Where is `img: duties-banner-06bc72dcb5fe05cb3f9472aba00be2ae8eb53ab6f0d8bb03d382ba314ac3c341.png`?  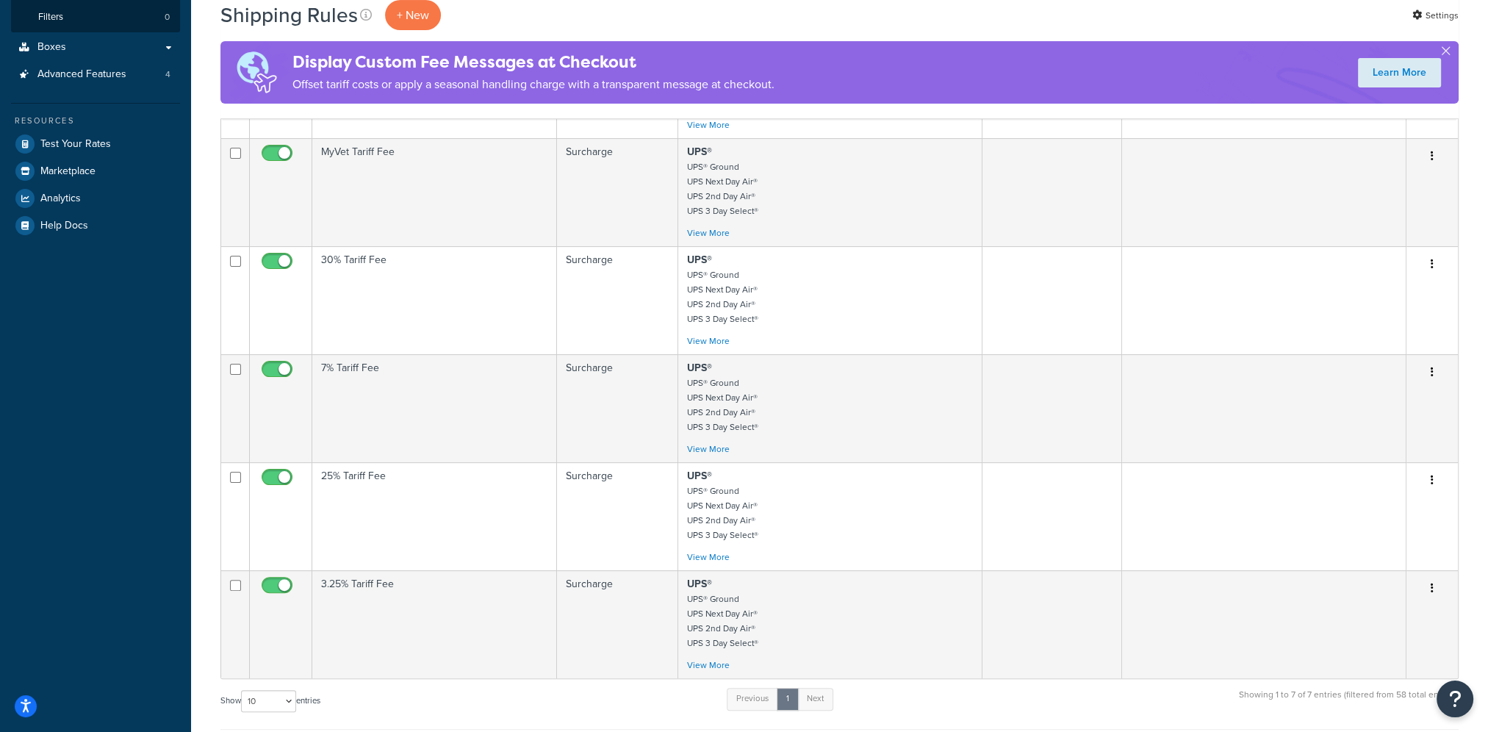 img: duties-banner-06bc72dcb5fe05cb3f9472aba00be2ae8eb53ab6f0d8bb03d382ba314ac3c341.png is located at coordinates (256, 72).